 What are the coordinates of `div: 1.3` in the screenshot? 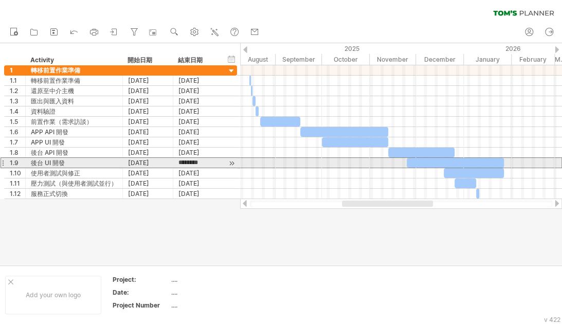 It's located at (17, 101).